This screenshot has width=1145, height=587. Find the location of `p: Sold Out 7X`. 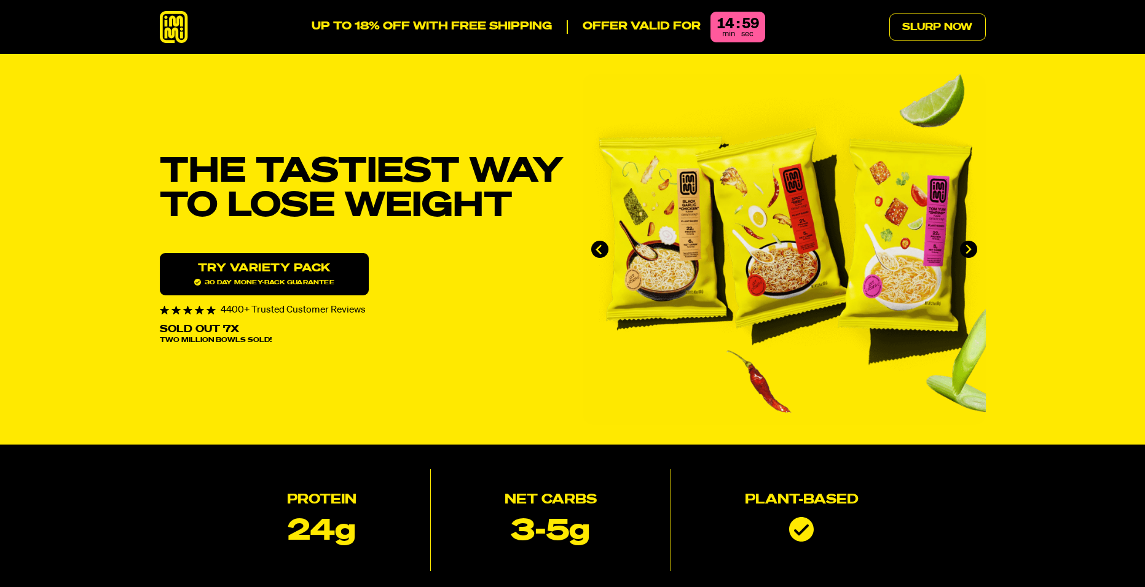

p: Sold Out 7X is located at coordinates (199, 330).